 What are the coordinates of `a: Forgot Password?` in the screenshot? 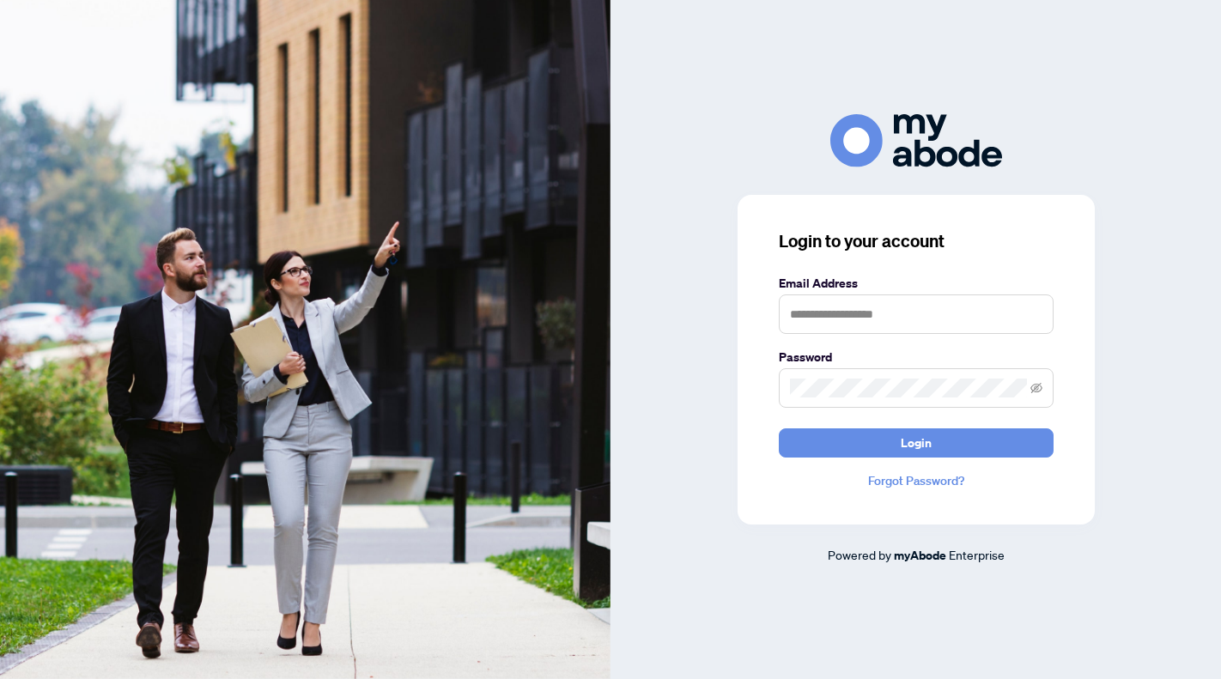 It's located at (916, 481).